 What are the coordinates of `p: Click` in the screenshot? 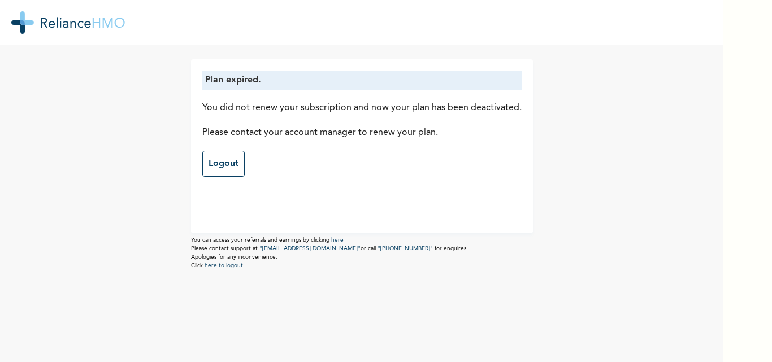 It's located at (362, 266).